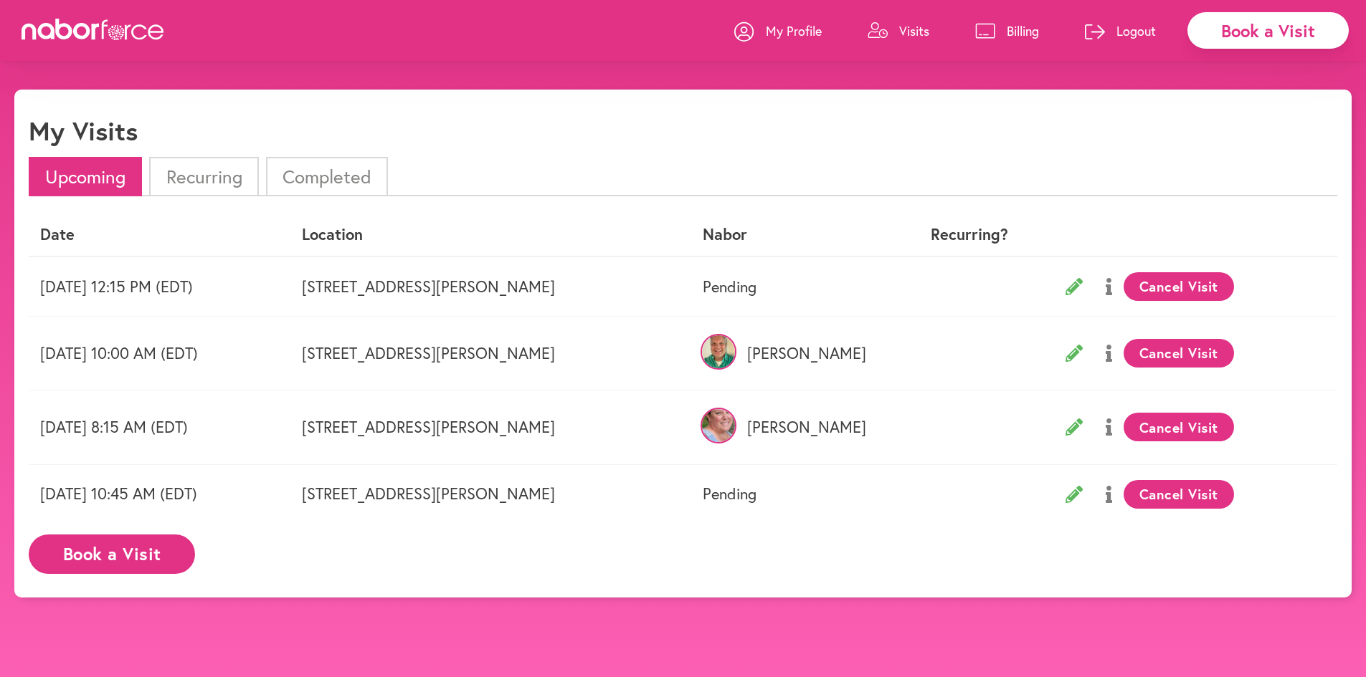  What do you see at coordinates (914, 31) in the screenshot?
I see `p: Visits` at bounding box center [914, 31].